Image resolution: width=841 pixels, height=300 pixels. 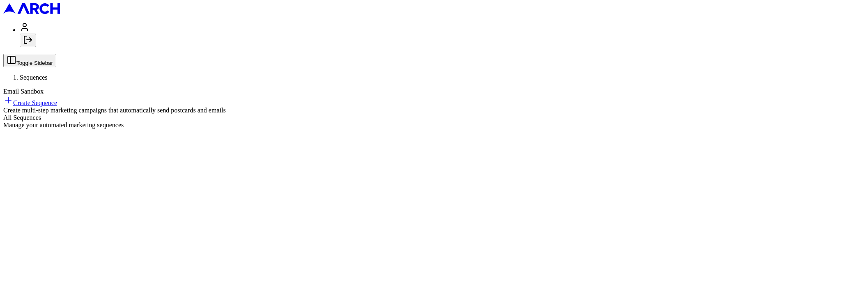 What do you see at coordinates (421, 118) in the screenshot?
I see `div: All Sequences` at bounding box center [421, 118].